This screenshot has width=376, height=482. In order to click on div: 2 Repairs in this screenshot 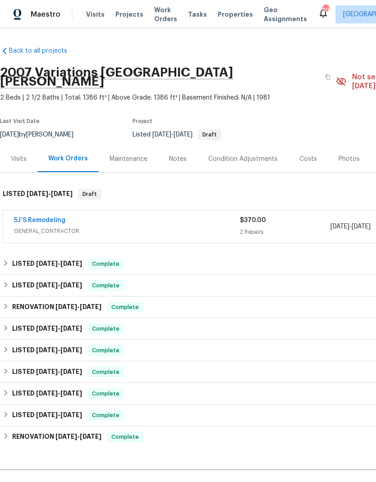, I will do `click(285, 232)`.